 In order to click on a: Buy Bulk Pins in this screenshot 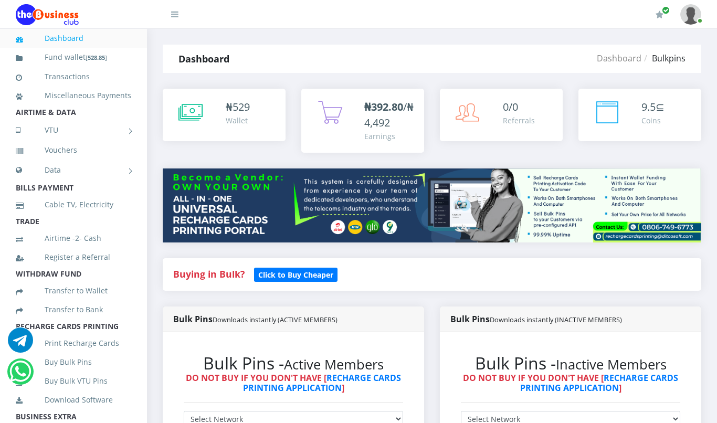, I will do `click(73, 362)`.